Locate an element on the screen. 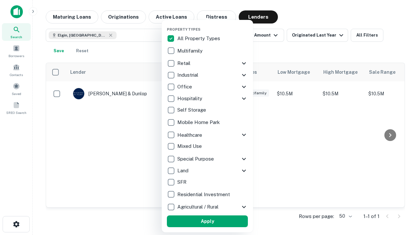  p: Self Storage is located at coordinates (192, 110).